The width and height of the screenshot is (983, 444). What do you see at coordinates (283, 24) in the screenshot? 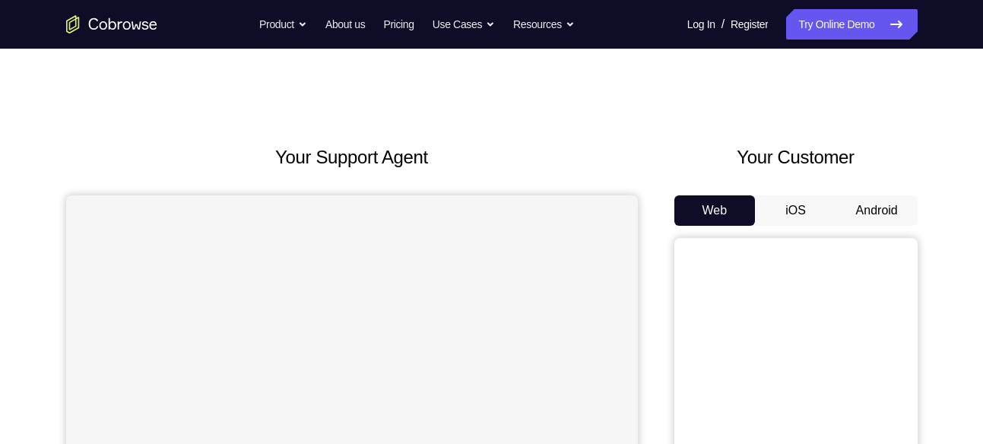
I see `button: Product` at bounding box center [283, 24].